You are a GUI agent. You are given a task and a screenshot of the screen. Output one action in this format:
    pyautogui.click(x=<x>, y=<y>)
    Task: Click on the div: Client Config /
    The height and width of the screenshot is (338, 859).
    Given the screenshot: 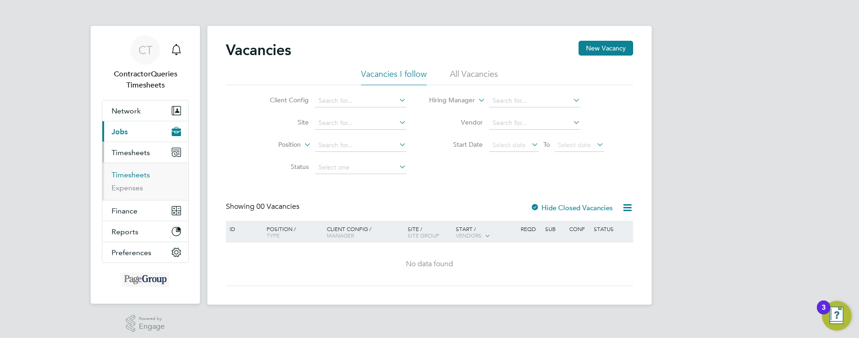 What is the action you would take?
    pyautogui.click(x=365, y=232)
    